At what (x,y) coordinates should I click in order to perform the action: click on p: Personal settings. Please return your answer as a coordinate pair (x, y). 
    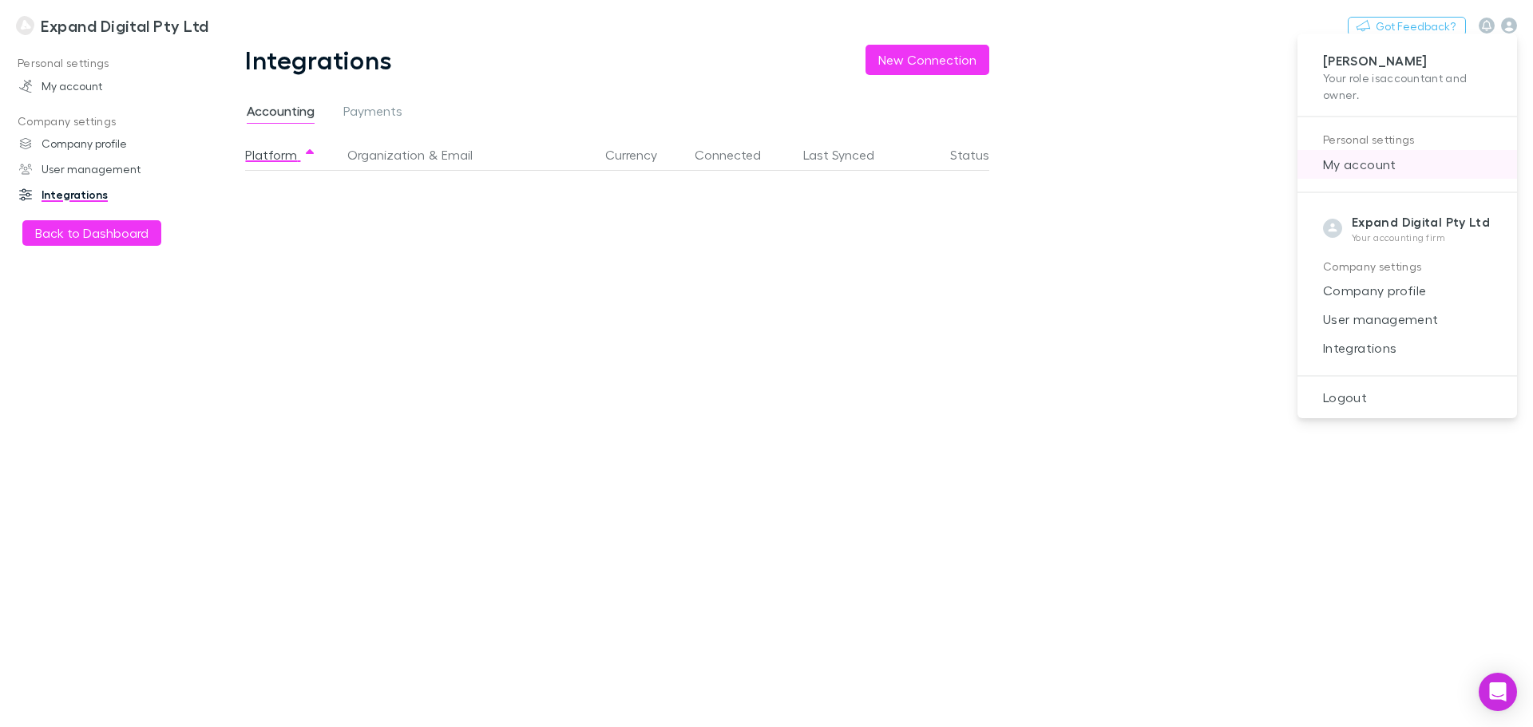
    Looking at the image, I should click on (1407, 140).